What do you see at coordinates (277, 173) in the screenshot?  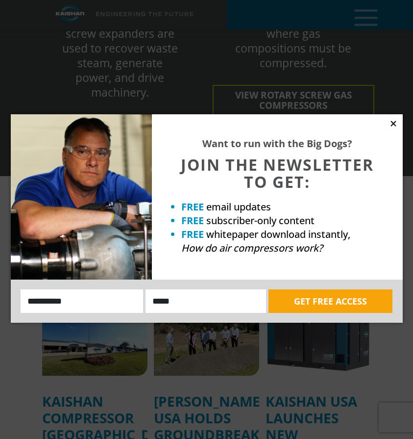 I see `span: JOIN THE NEWSLETTER TO GET:` at bounding box center [277, 173].